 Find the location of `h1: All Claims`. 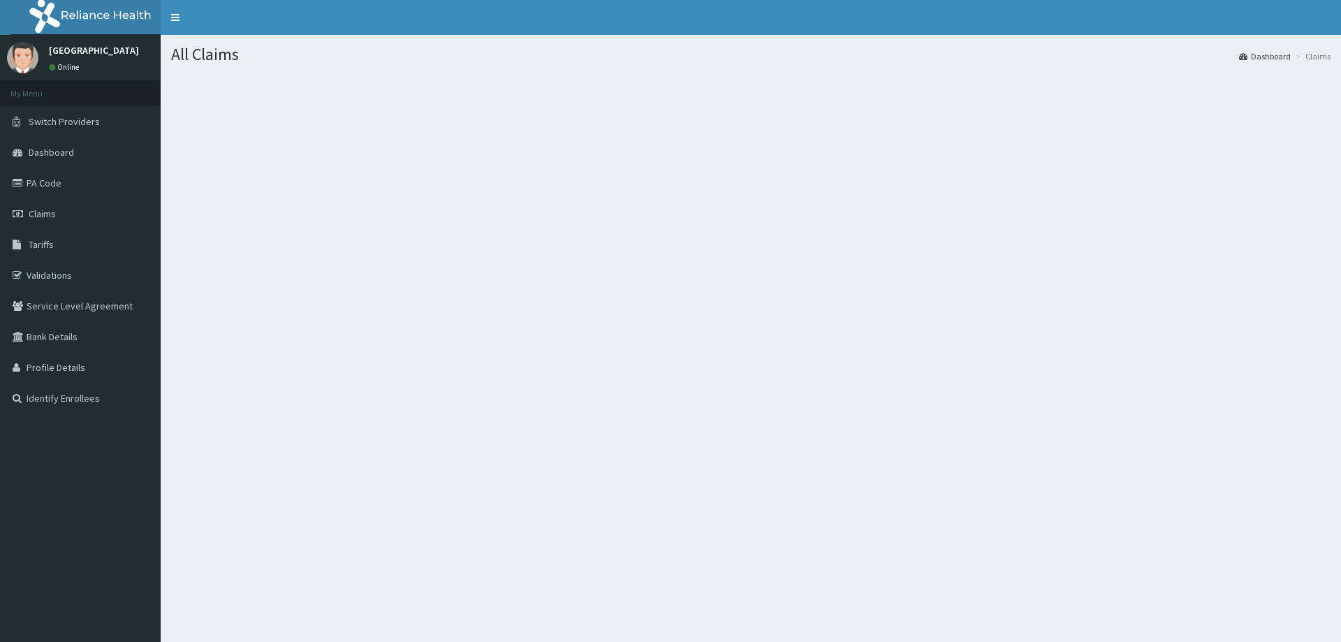

h1: All Claims is located at coordinates (751, 54).